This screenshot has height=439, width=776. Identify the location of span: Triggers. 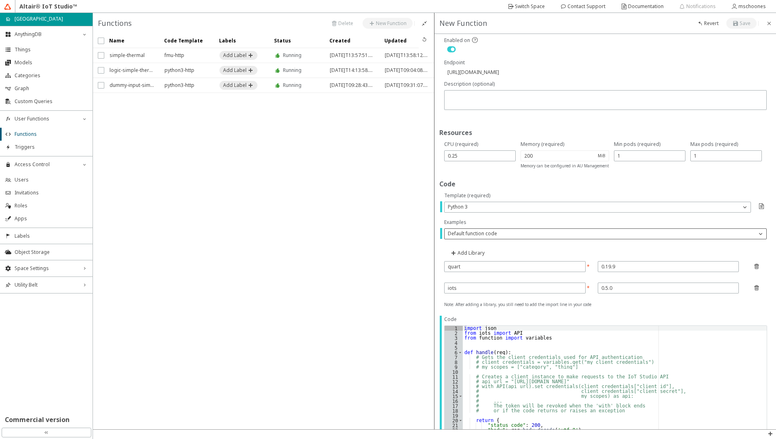
(51, 147).